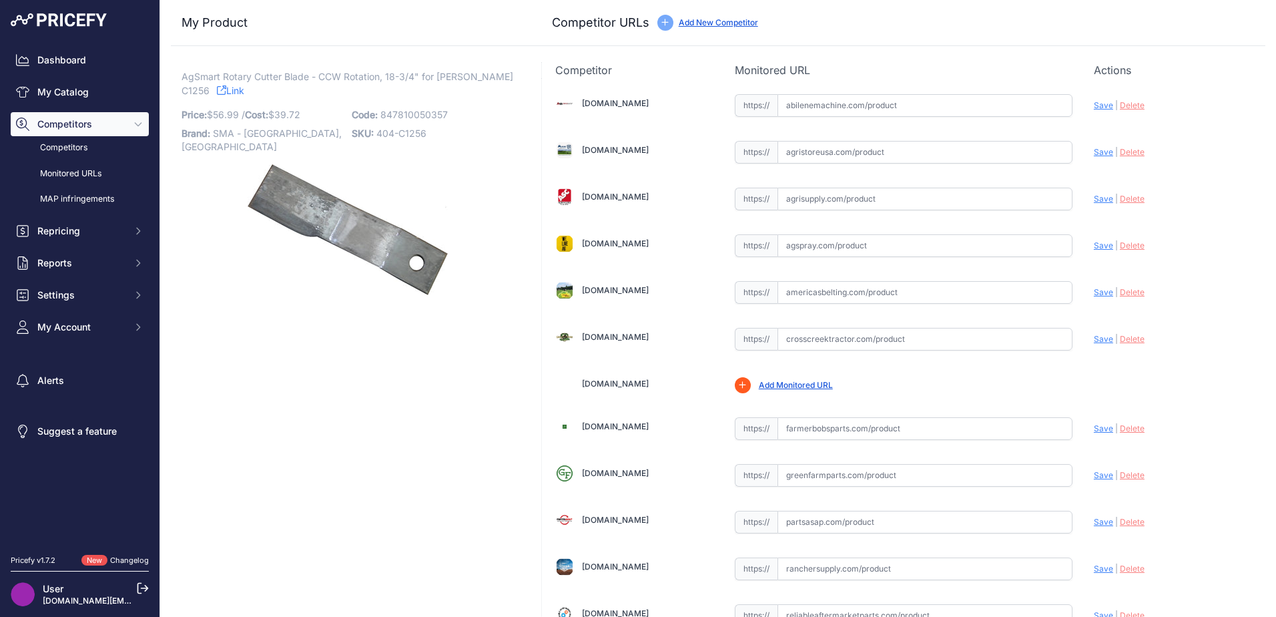  I want to click on a: Changelog, so click(130, 560).